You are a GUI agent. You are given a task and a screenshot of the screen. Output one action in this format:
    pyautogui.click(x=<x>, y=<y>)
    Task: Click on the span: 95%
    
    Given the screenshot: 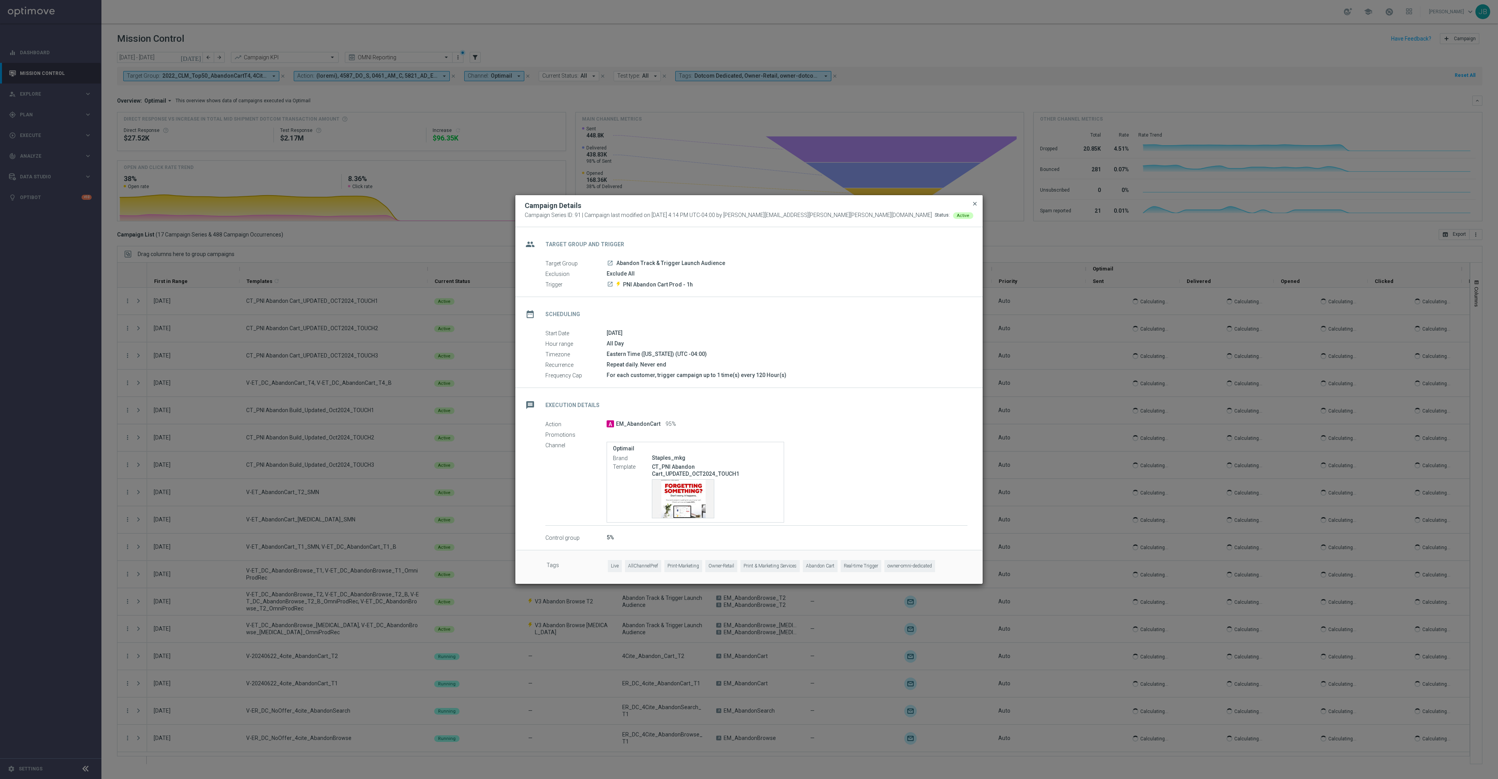 What is the action you would take?
    pyautogui.click(x=671, y=424)
    